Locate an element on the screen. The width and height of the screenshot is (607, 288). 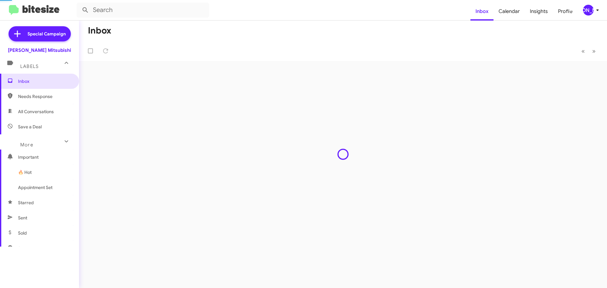
span: Insights is located at coordinates (539, 11).